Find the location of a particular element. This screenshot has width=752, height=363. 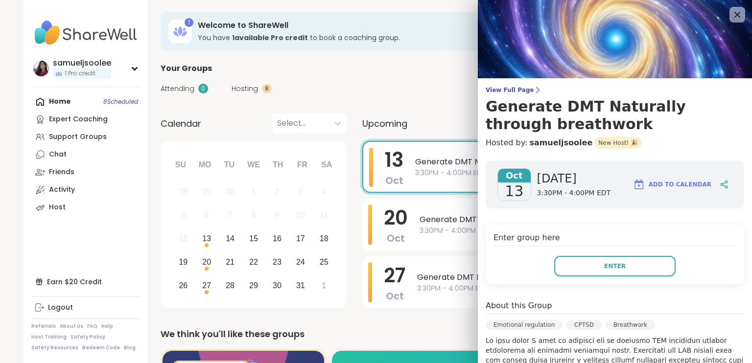

h3: Generate DMT Naturally through breathwork is located at coordinates (615, 116).